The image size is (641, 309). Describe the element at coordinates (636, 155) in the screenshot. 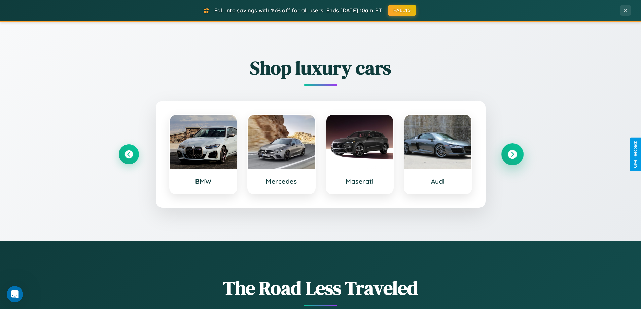

I see `div: Give Feedback` at that location.